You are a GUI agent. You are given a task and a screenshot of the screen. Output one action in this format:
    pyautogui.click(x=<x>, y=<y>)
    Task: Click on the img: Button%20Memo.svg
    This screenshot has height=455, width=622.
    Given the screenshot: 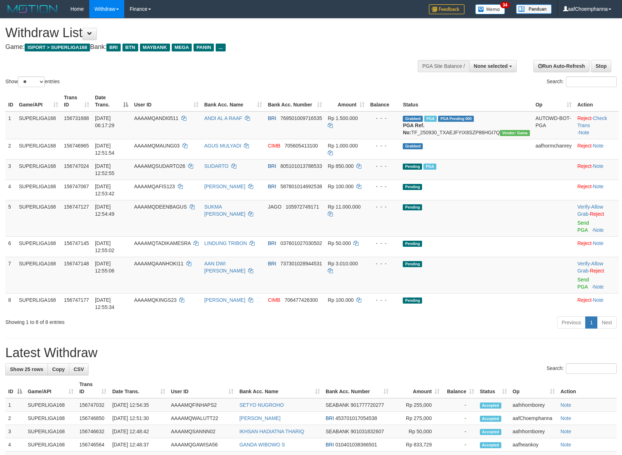 What is the action you would take?
    pyautogui.click(x=491, y=9)
    